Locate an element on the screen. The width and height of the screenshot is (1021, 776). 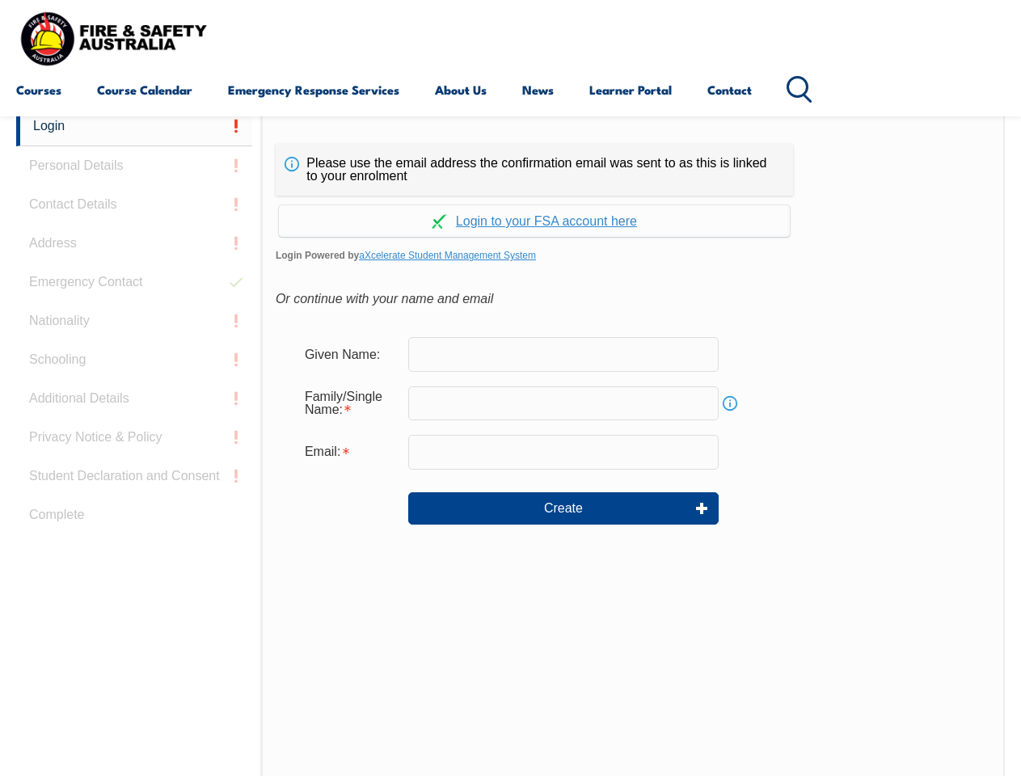
img: Log in withaxcelerate is located at coordinates (439, 222).